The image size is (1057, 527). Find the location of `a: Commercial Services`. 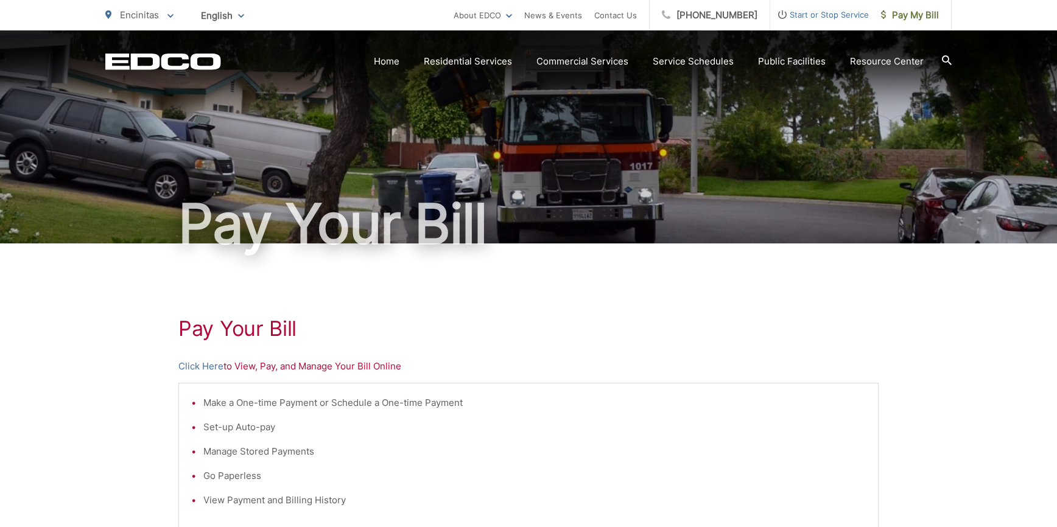

a: Commercial Services is located at coordinates (582, 62).